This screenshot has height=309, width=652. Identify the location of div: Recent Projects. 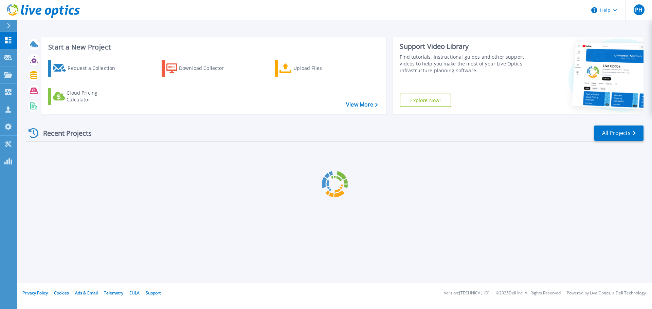
(63, 133).